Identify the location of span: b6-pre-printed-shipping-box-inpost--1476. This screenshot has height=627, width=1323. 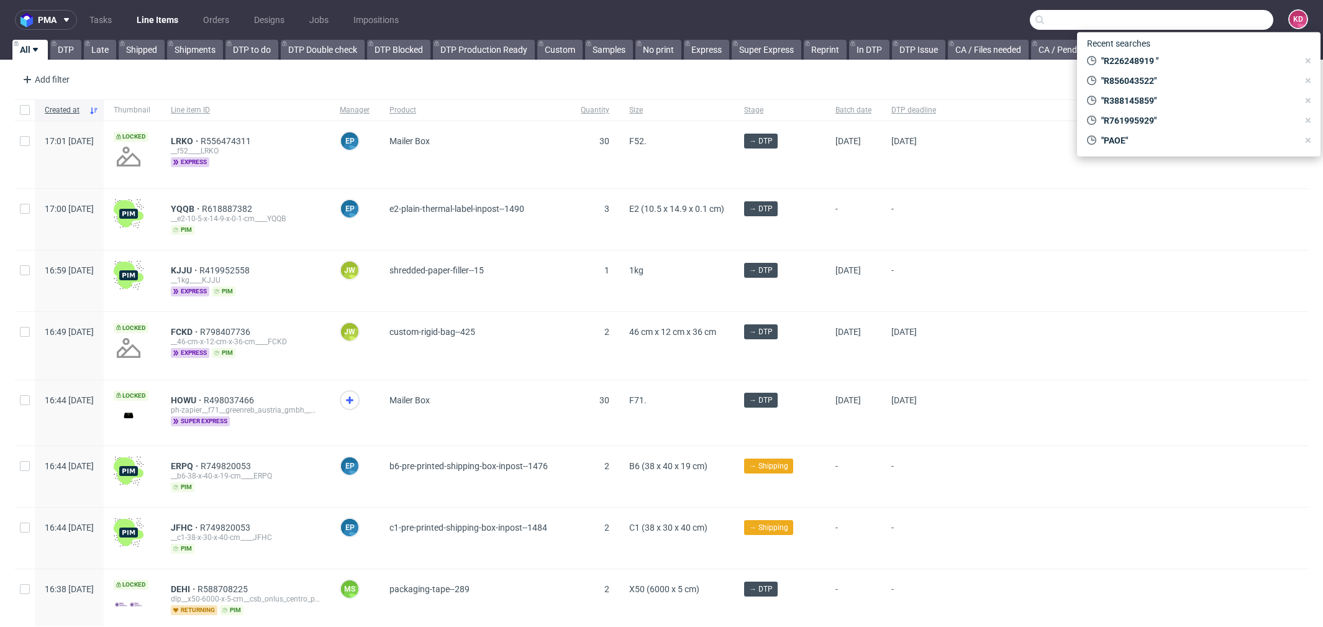
(468, 466).